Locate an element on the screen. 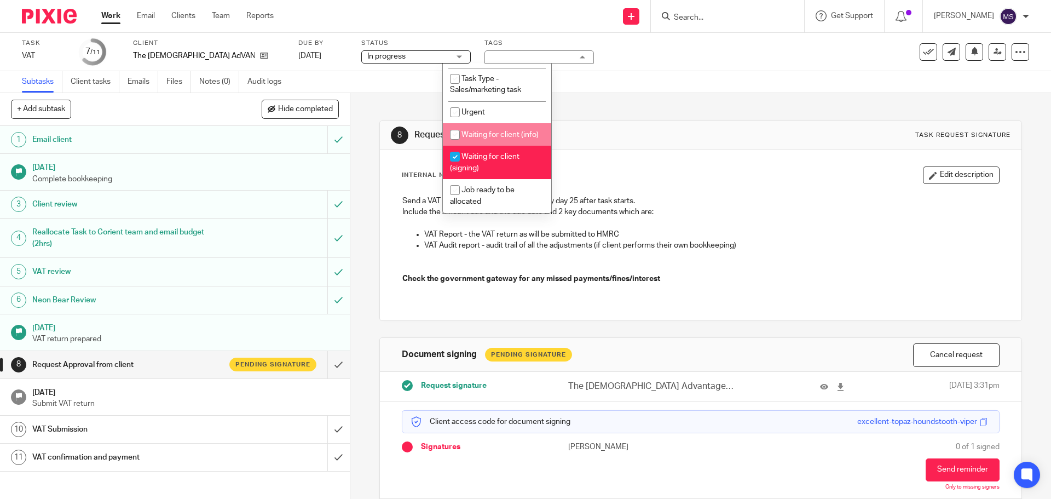 The height and width of the screenshot is (499, 1051). p: Client access code for document signing is located at coordinates (491, 422).